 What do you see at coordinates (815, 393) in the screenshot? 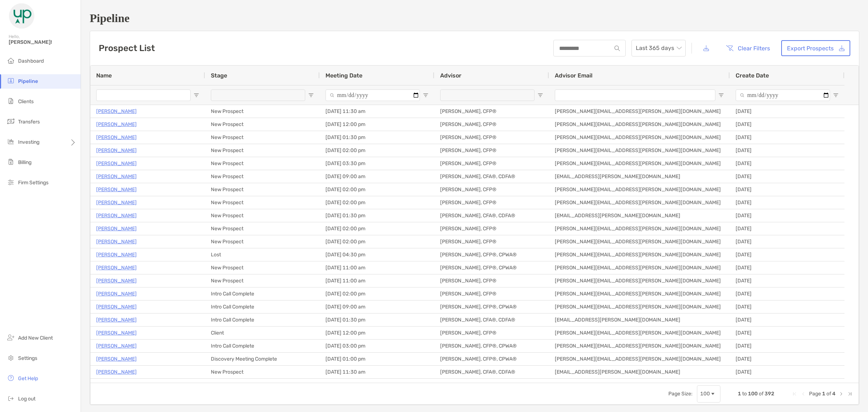
I see `span: Page` at bounding box center [815, 393].